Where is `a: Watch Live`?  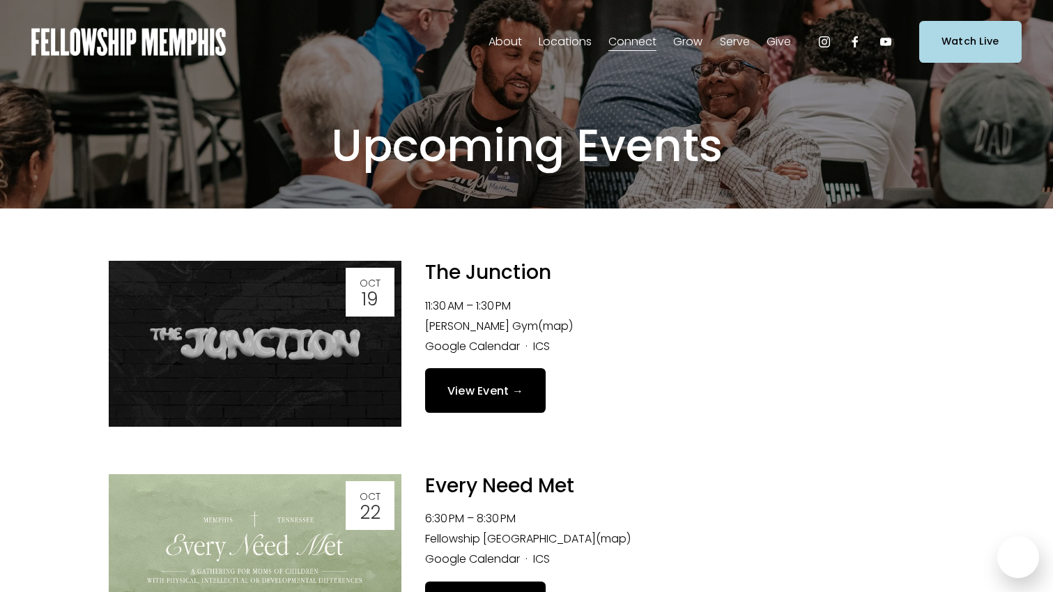
a: Watch Live is located at coordinates (970, 41).